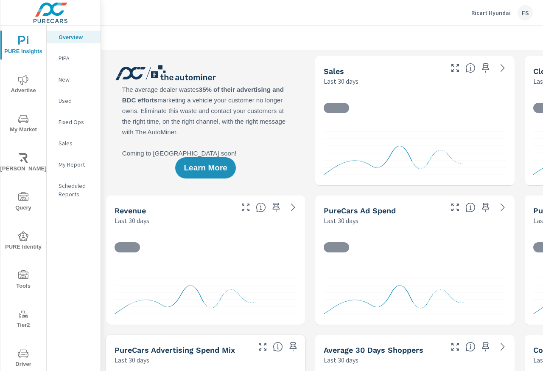 The width and height of the screenshot is (543, 371). Describe the element at coordinates (261, 207) in the screenshot. I see `span: Total sales revenue over the selected date range. [Source: This data is sourced from the dealer’s...` at that location.